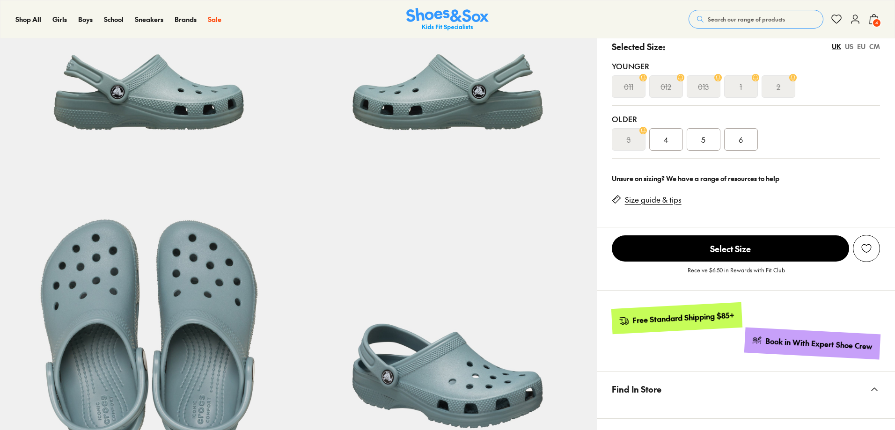  I want to click on button: Find In Store, so click(746, 389).